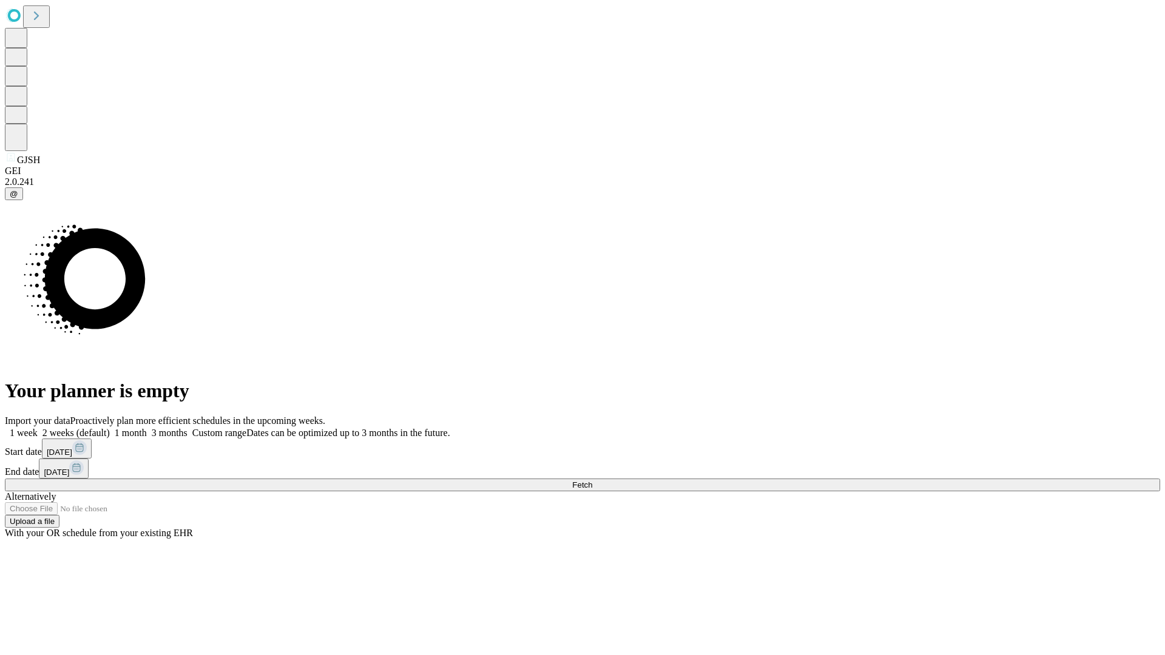  What do you see at coordinates (582, 391) in the screenshot?
I see `h1: Your planner is empty` at bounding box center [582, 391].